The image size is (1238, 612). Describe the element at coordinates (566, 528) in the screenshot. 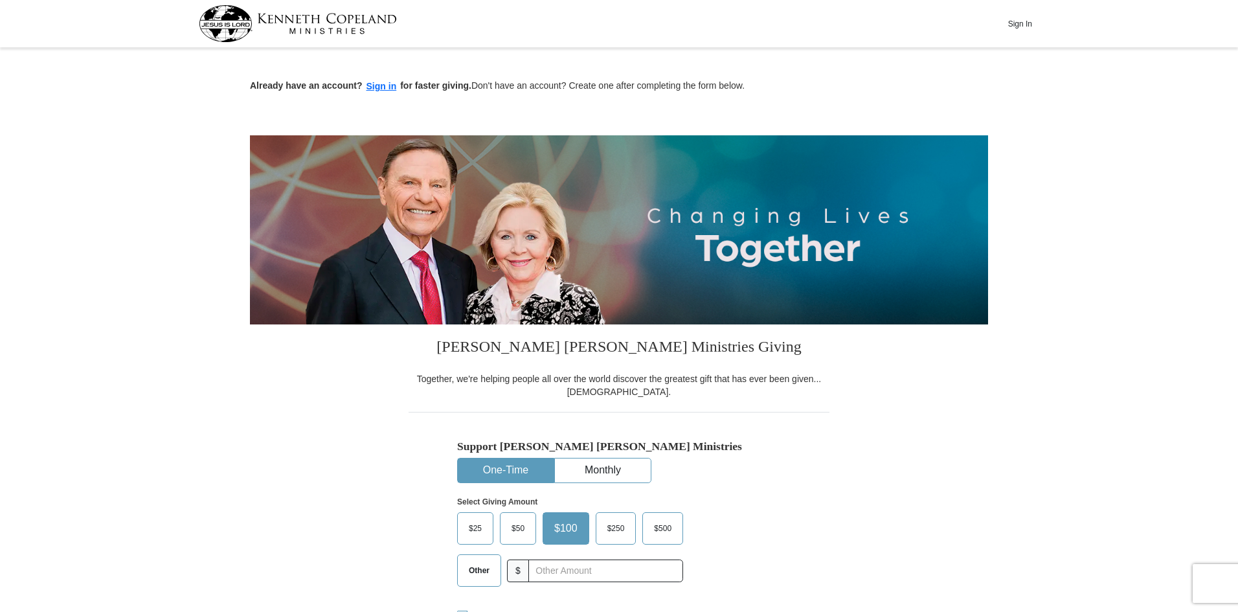

I see `span: $100` at that location.